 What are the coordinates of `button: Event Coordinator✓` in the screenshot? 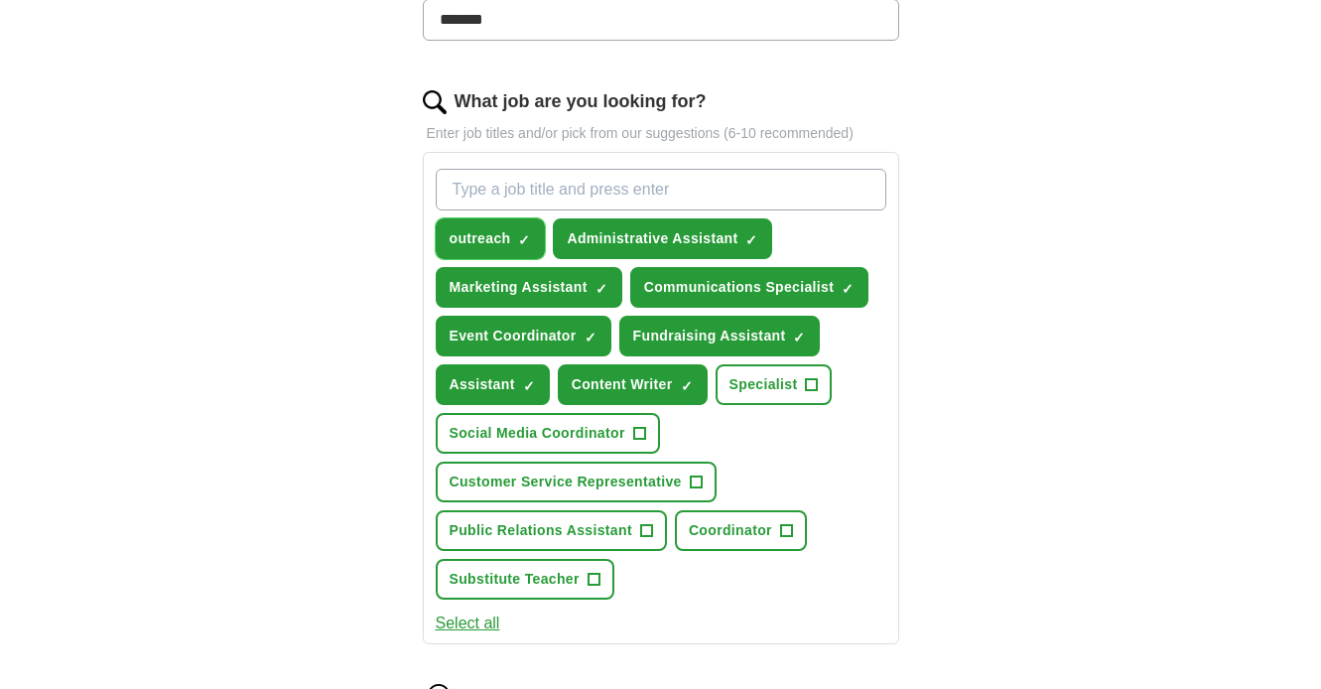 It's located at (523, 336).